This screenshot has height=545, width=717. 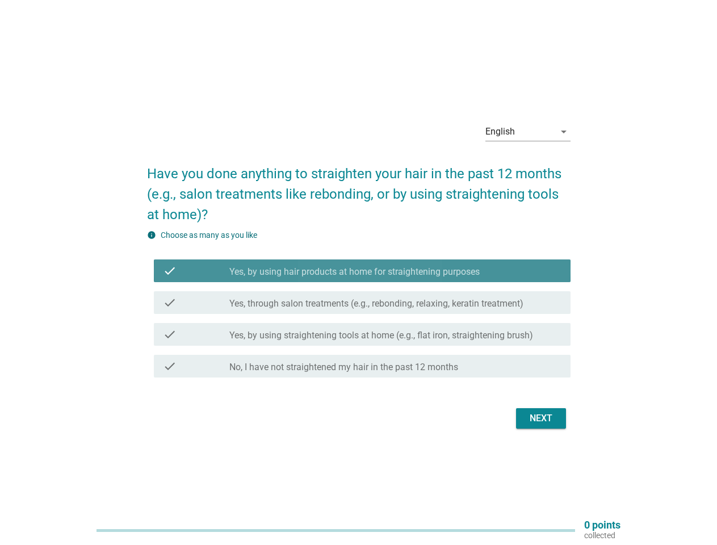 I want to click on label: No, I have not straightened my hair in the past 12 months, so click(x=343, y=367).